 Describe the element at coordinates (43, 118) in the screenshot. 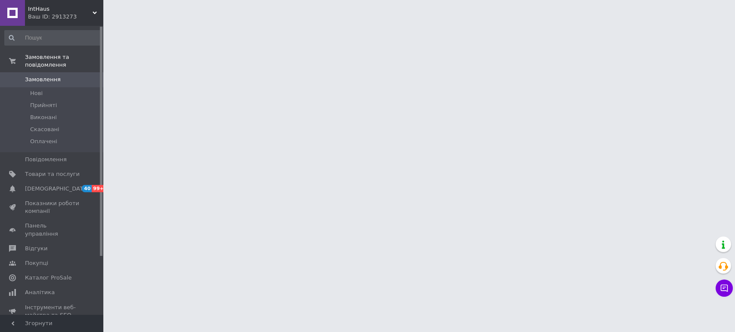

I see `span: Виконані` at that location.